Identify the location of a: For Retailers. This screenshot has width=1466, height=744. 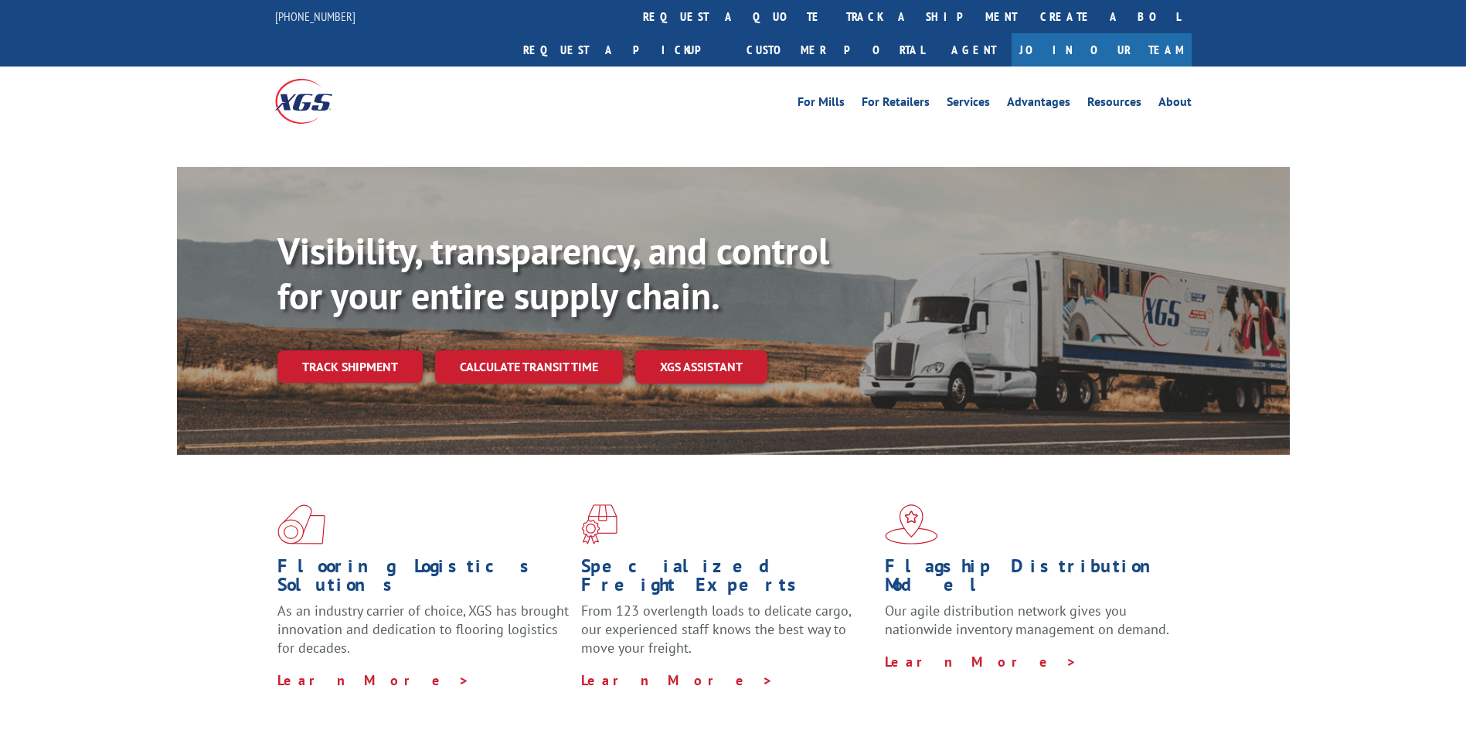
(896, 104).